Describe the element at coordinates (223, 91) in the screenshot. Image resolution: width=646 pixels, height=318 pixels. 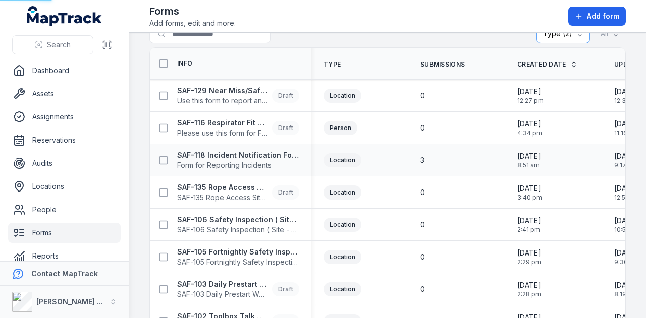
I see `strong: SAF-129 Near Miss/Safety Concern/Environmental Concern Form` at that location.